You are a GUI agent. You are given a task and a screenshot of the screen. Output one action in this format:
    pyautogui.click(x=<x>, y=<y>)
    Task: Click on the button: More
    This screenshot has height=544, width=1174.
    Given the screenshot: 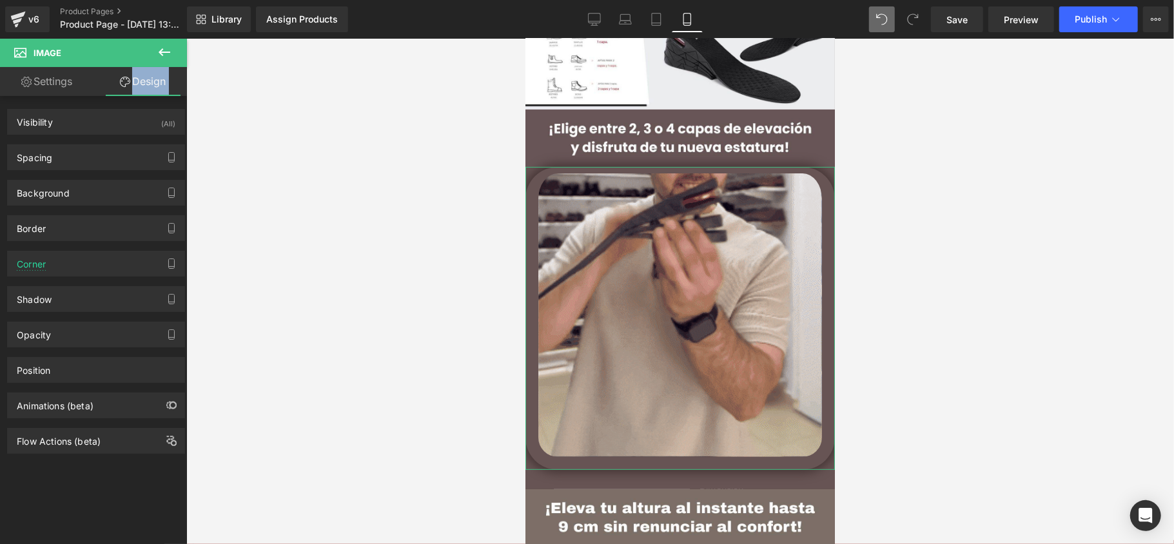 What is the action you would take?
    pyautogui.click(x=1156, y=19)
    